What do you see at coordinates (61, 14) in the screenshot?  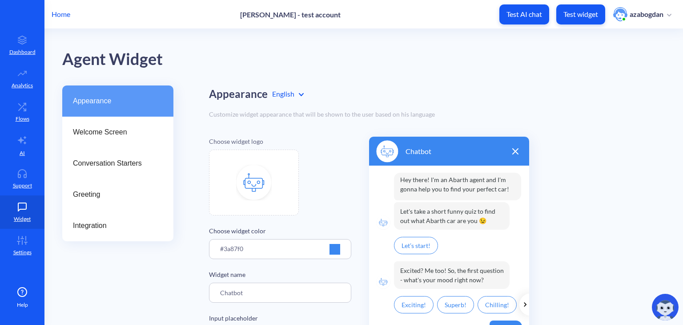 I see `p: Home` at bounding box center [61, 14].